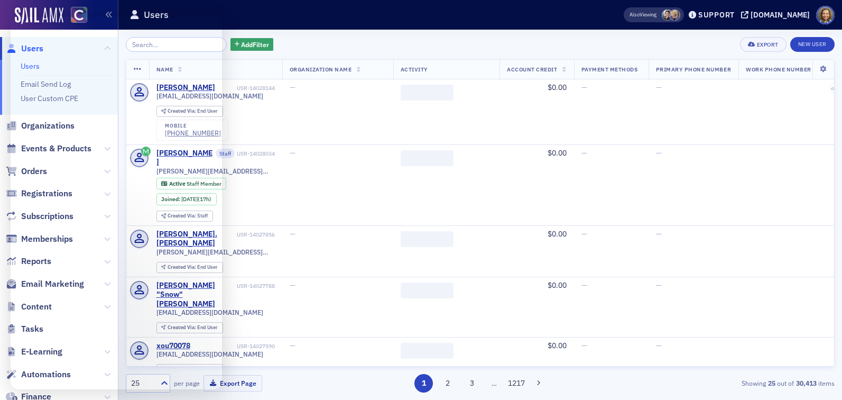  I want to click on a: Registrations, so click(39, 193).